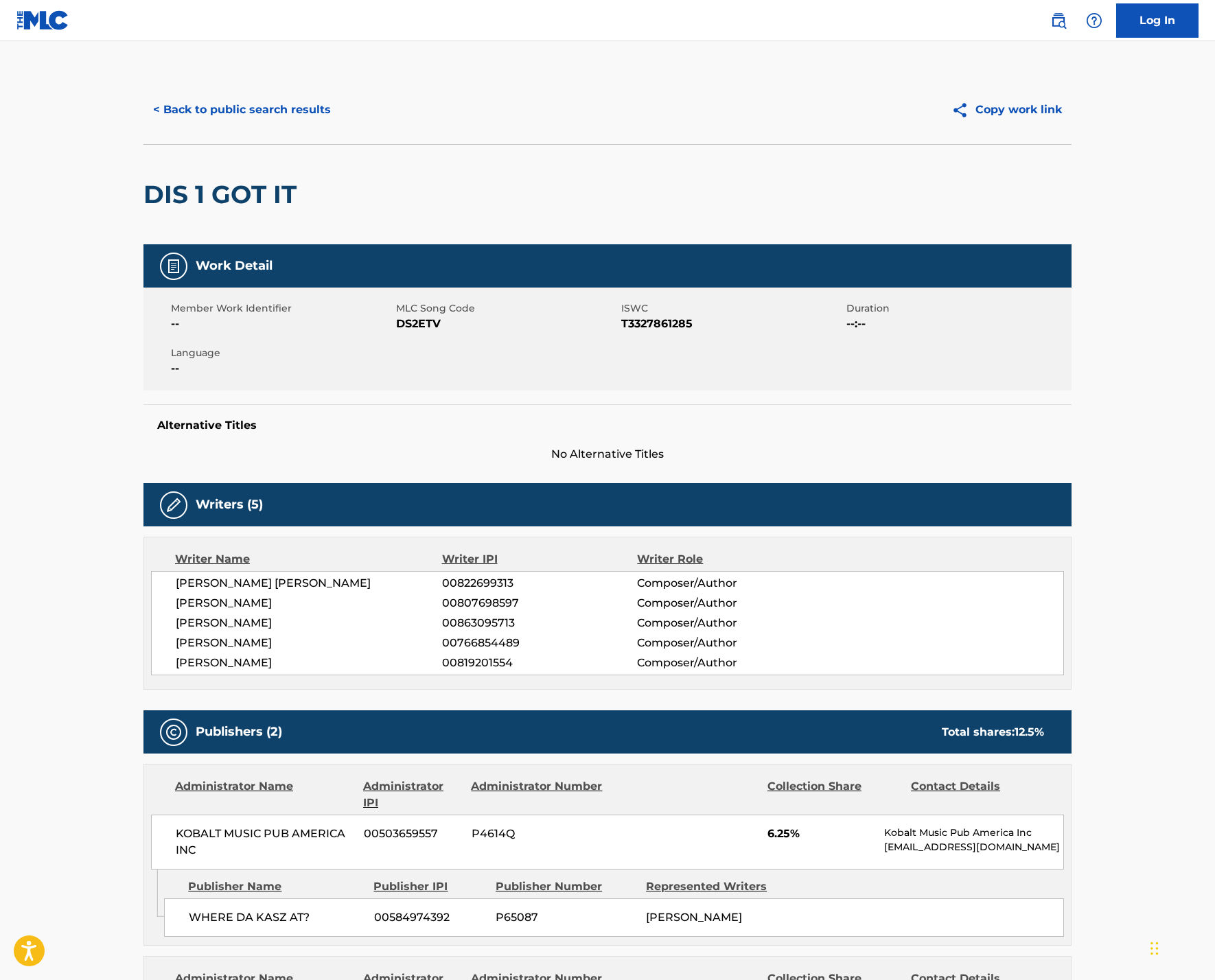  Describe the element at coordinates (412, 795) in the screenshot. I see `div: Administrator IPI` at that location.